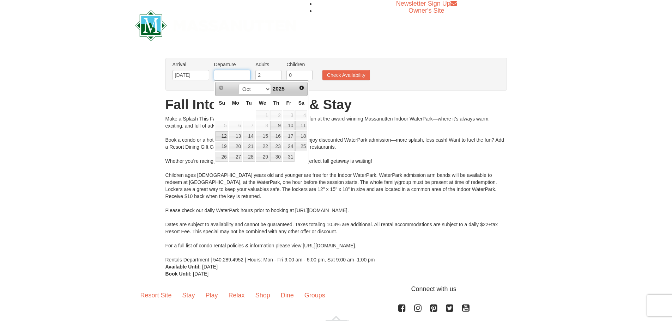  I want to click on a: 23, so click(276, 147).